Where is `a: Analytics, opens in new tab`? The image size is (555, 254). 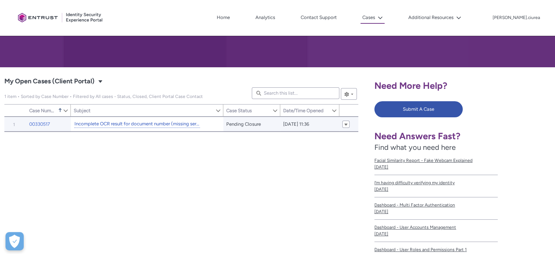
a: Analytics, opens in new tab is located at coordinates (265, 18).